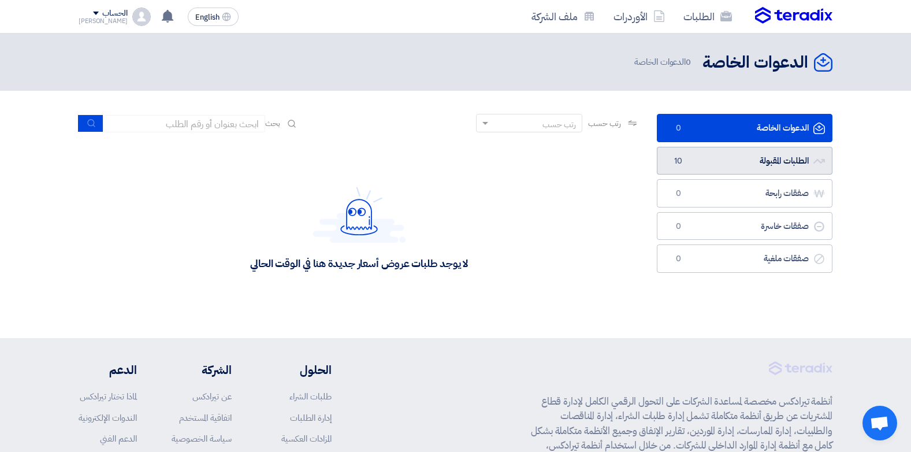  What do you see at coordinates (212, 396) in the screenshot?
I see `a: عن تيرادكس` at bounding box center [212, 396].